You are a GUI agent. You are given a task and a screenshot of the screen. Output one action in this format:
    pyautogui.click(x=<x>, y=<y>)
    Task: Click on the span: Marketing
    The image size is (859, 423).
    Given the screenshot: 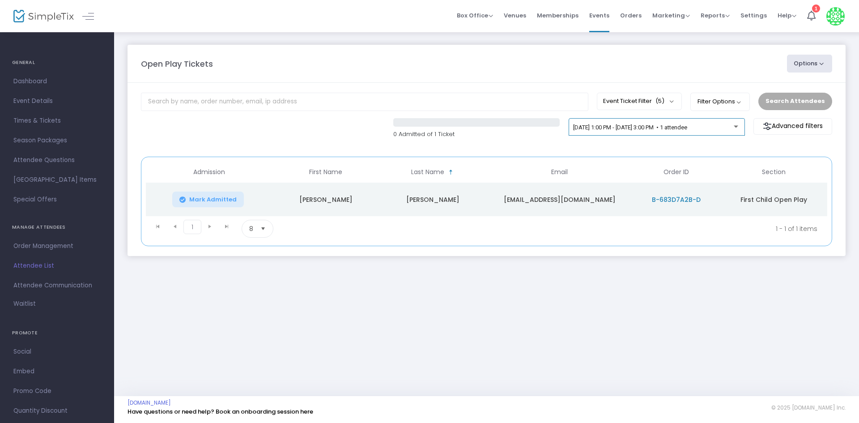 What is the action you would take?
    pyautogui.click(x=671, y=15)
    